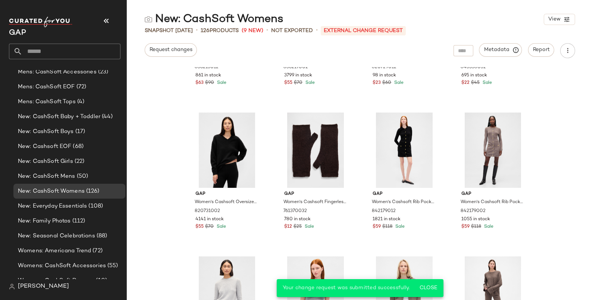 The height and width of the screenshot is (300, 593). I want to click on span: Close, so click(428, 288).